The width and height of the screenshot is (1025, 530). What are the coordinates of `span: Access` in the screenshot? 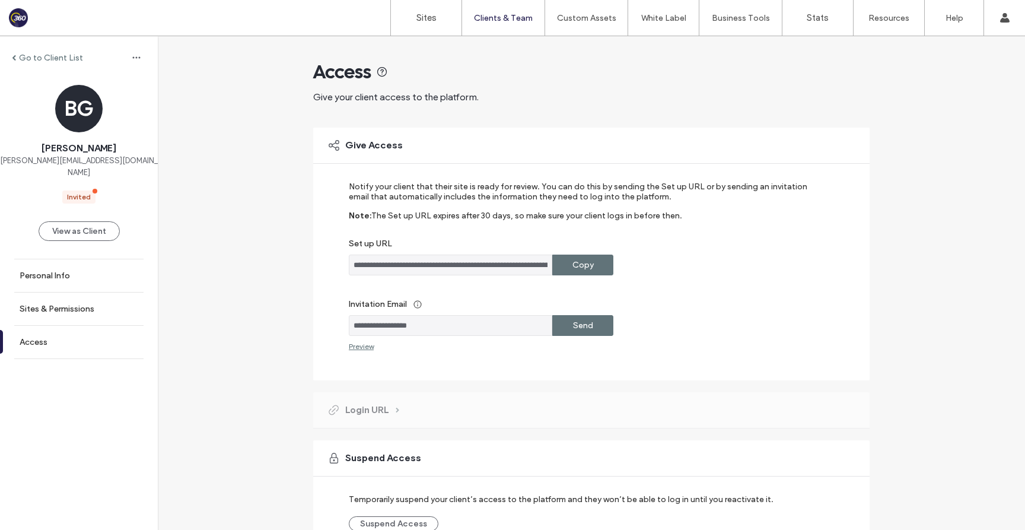 It's located at (342, 72).